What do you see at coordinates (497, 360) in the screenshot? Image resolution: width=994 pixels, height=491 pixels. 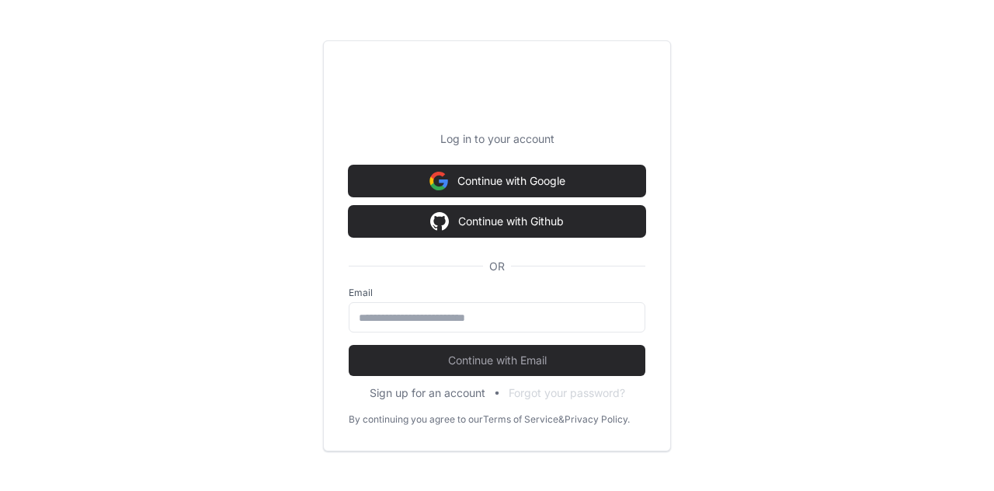 I see `button: Continue with Email` at bounding box center [497, 360].